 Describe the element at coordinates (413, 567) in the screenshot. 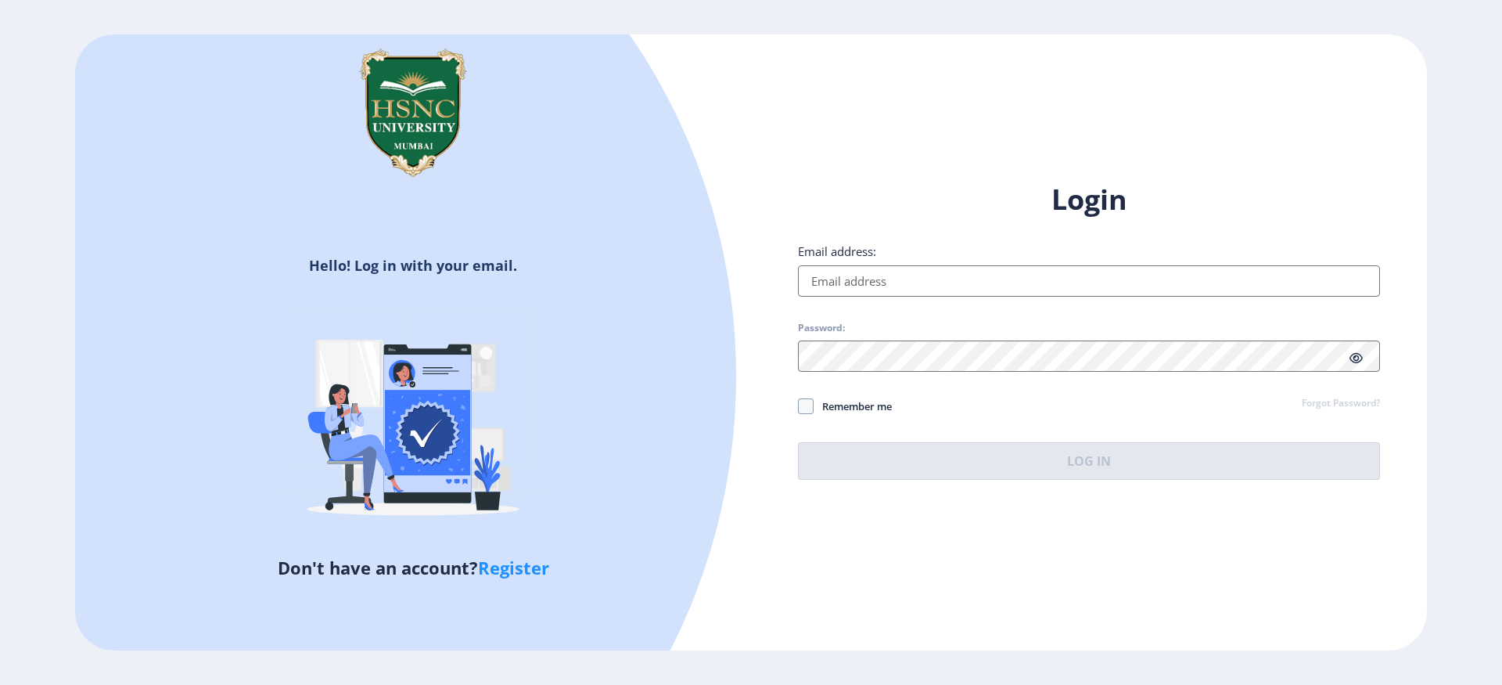

I see `h5: Don't have an account?` at that location.